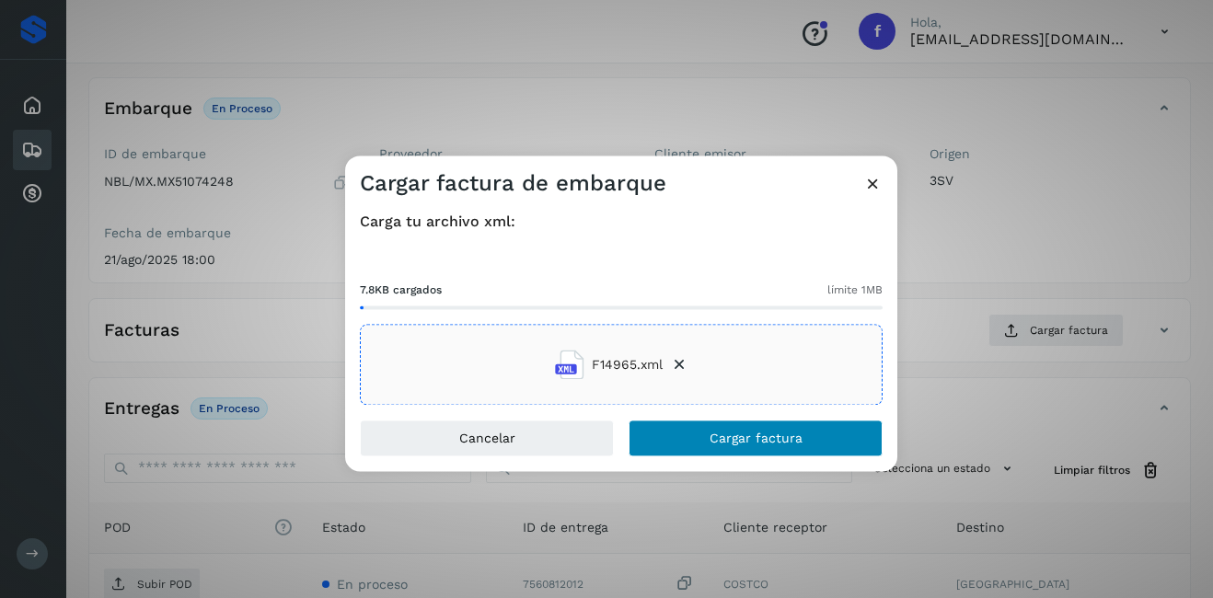  What do you see at coordinates (855, 291) in the screenshot?
I see `span: límite 1MB` at bounding box center [855, 291].